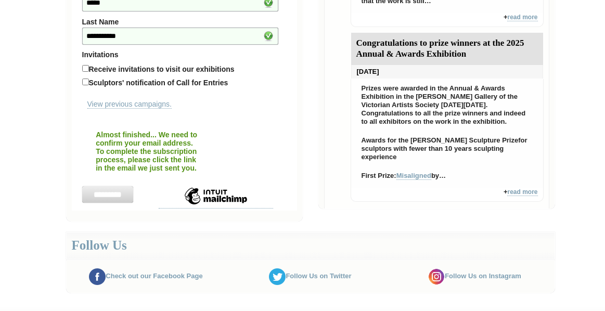 Image resolution: width=605 pixels, height=311 pixels. What do you see at coordinates (180, 22) in the screenshot?
I see `label: Last Name` at bounding box center [180, 22].